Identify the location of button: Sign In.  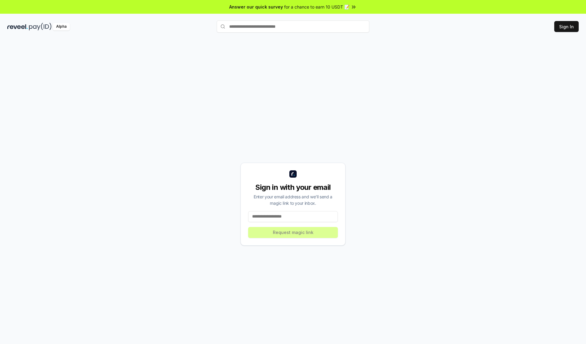
(566, 27).